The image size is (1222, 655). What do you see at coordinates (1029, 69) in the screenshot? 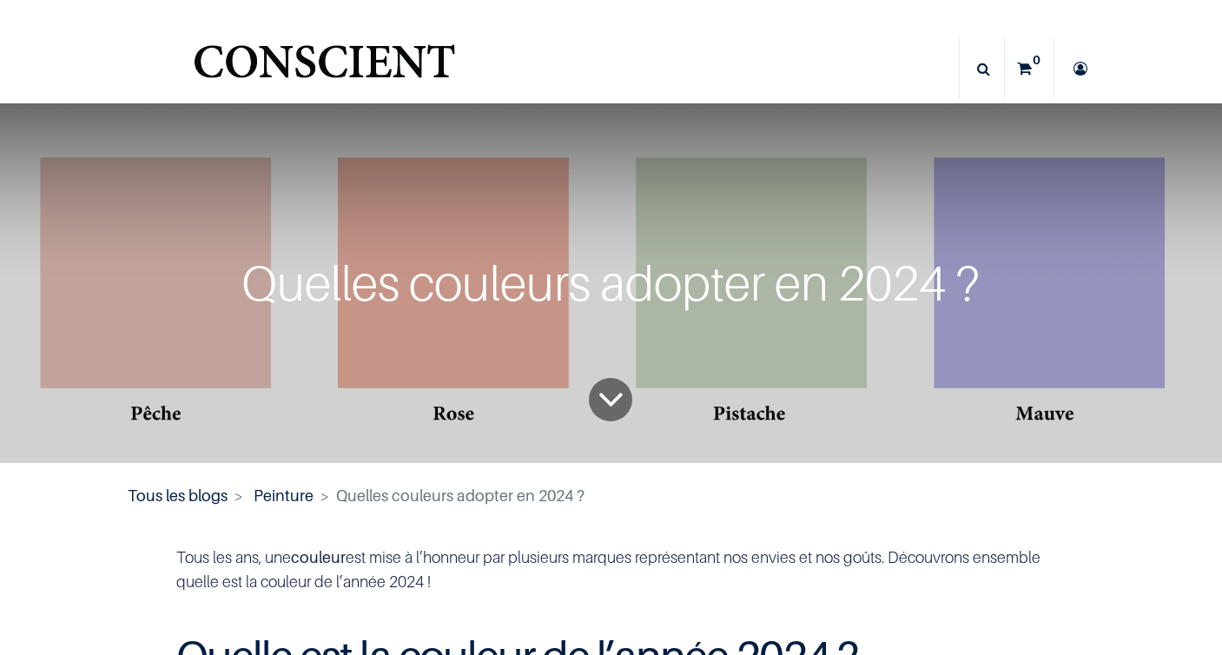
I see `a: 0` at bounding box center [1029, 69].